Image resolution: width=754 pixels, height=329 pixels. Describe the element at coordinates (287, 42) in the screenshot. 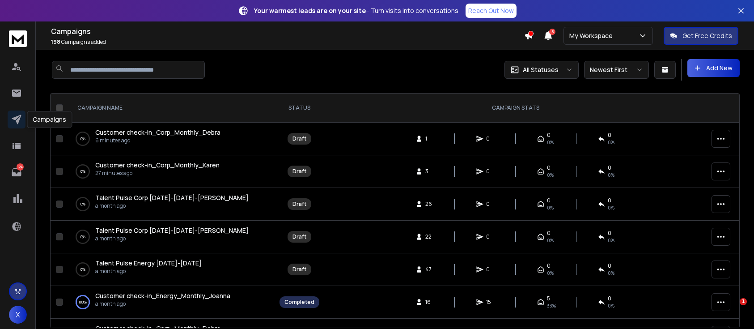

I see `p: Campaigns added` at that location.